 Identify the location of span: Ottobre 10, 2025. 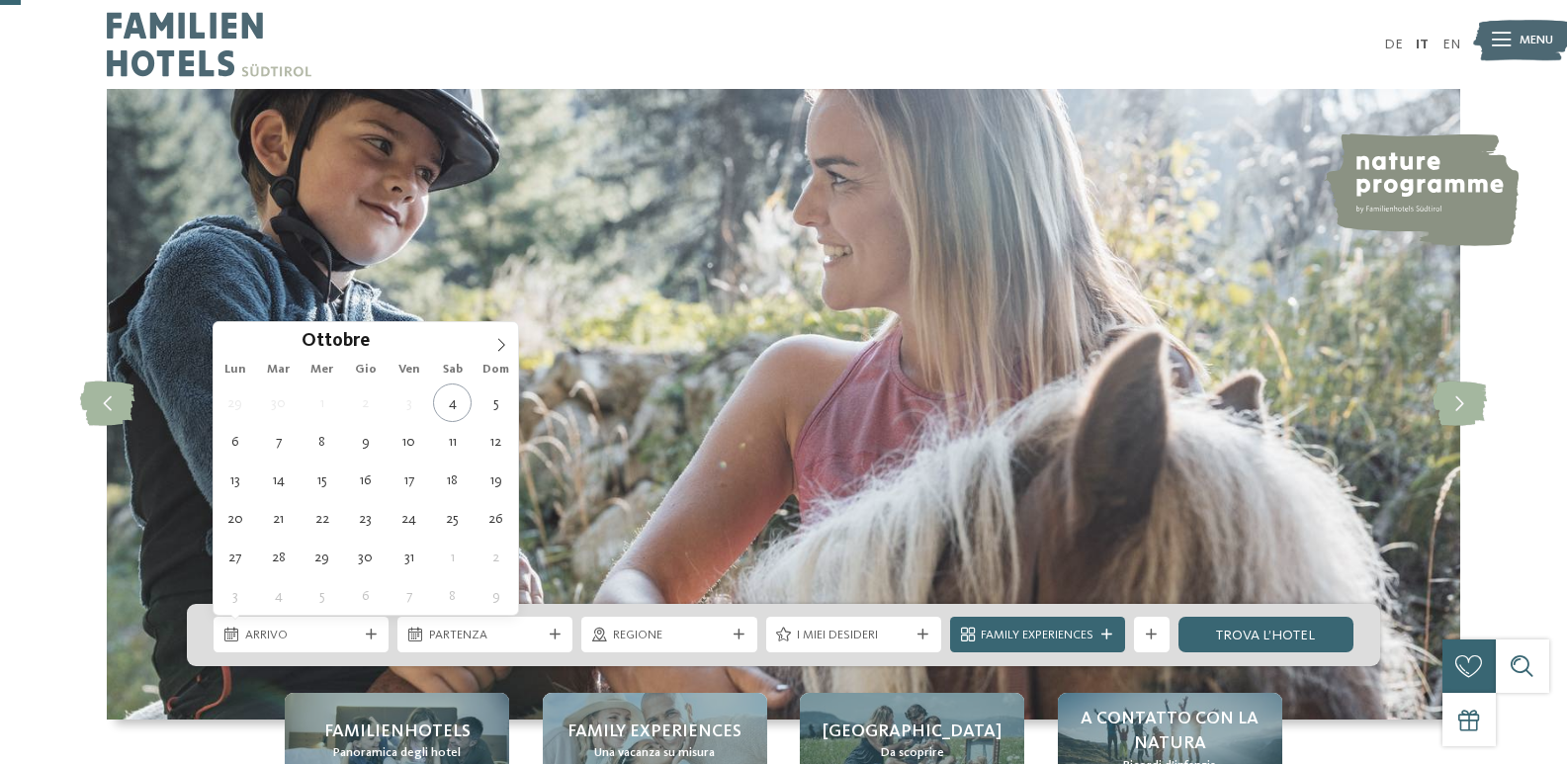
(408, 441).